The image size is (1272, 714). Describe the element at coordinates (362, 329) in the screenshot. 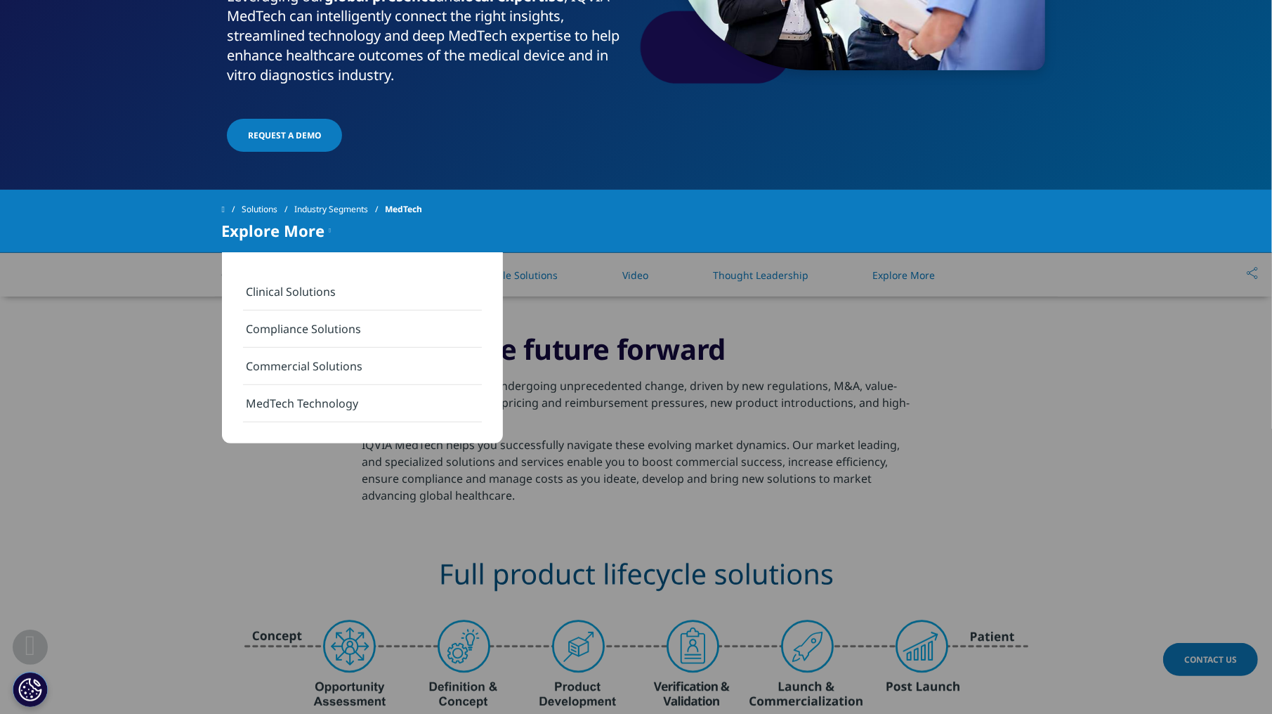

I see `a: Compliance Solutions` at that location.